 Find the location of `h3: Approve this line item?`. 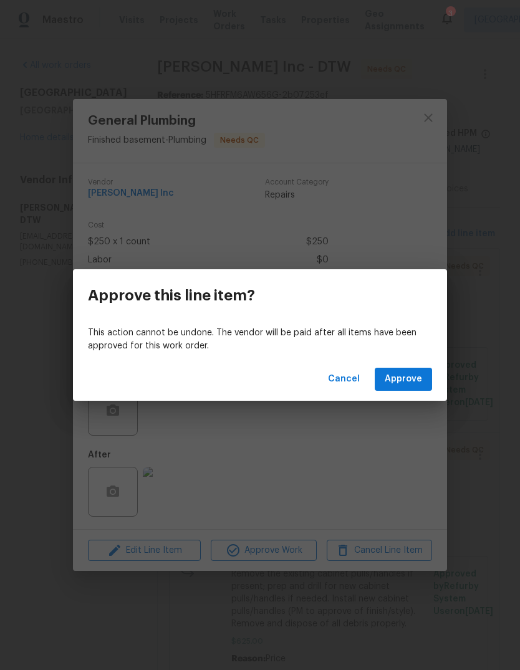

h3: Approve this line item? is located at coordinates (171, 296).